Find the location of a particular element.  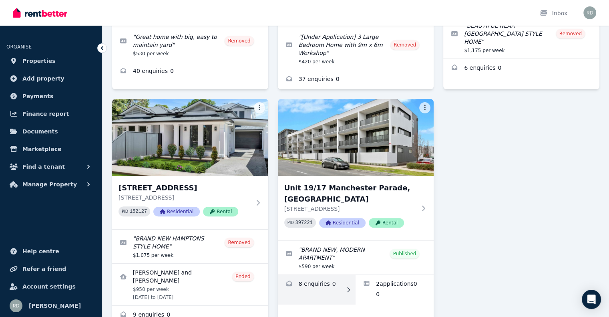

button: Find a tenant is located at coordinates (51, 167).